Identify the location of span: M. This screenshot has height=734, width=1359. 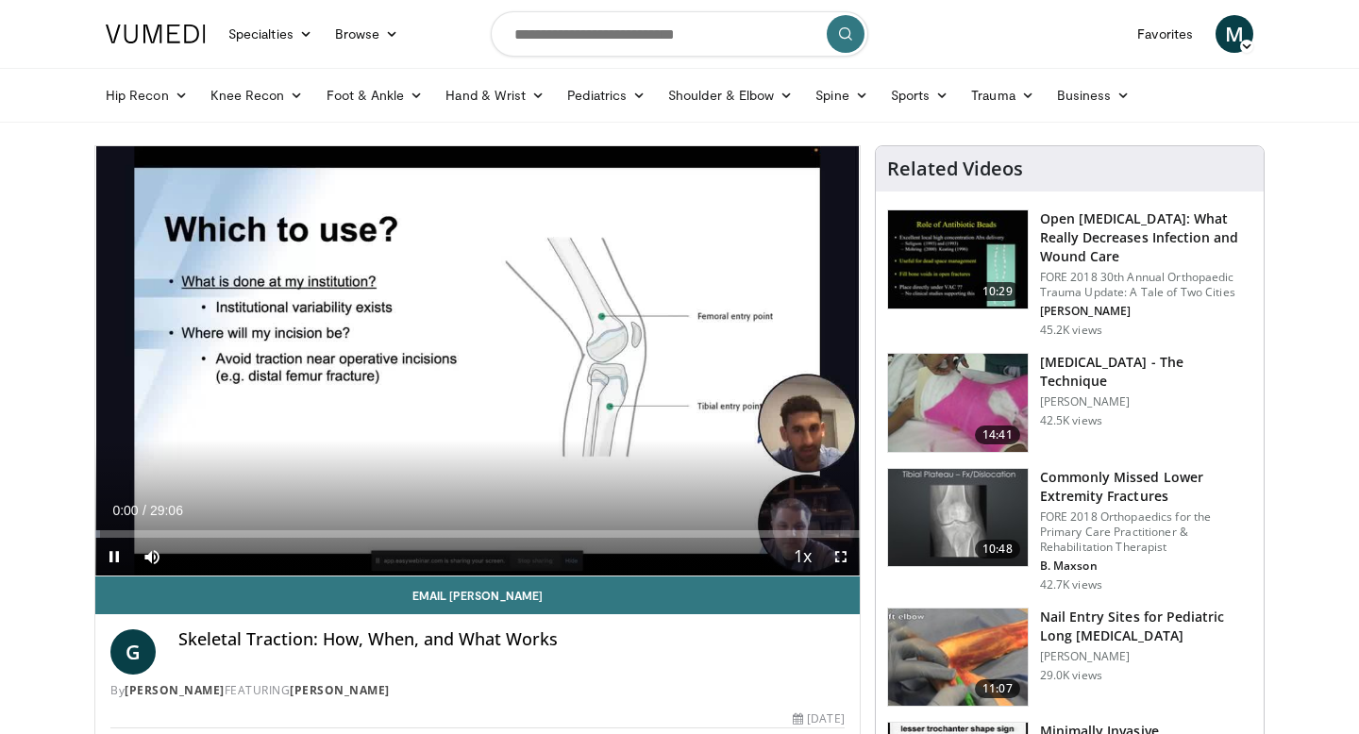
(1234, 34).